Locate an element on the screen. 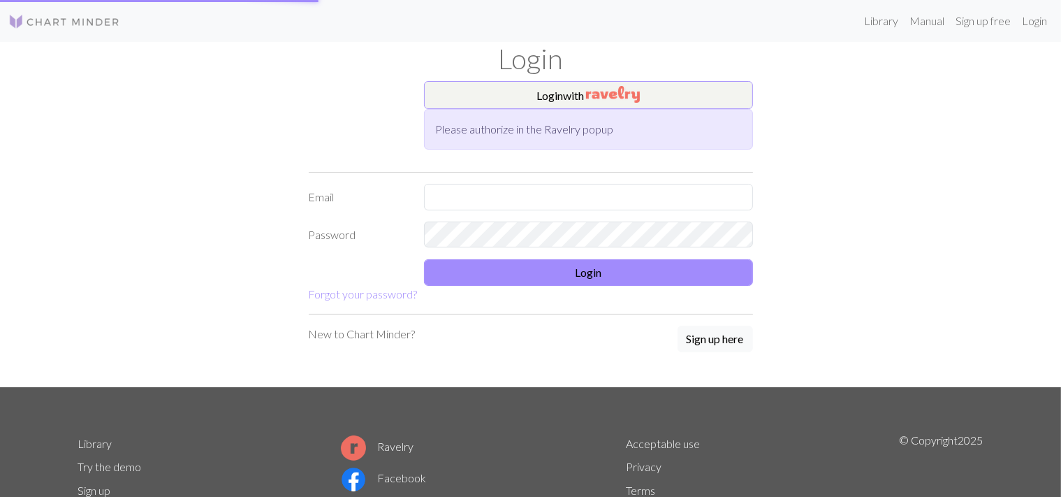 The width and height of the screenshot is (1061, 497). img: Facebook logo is located at coordinates (353, 479).